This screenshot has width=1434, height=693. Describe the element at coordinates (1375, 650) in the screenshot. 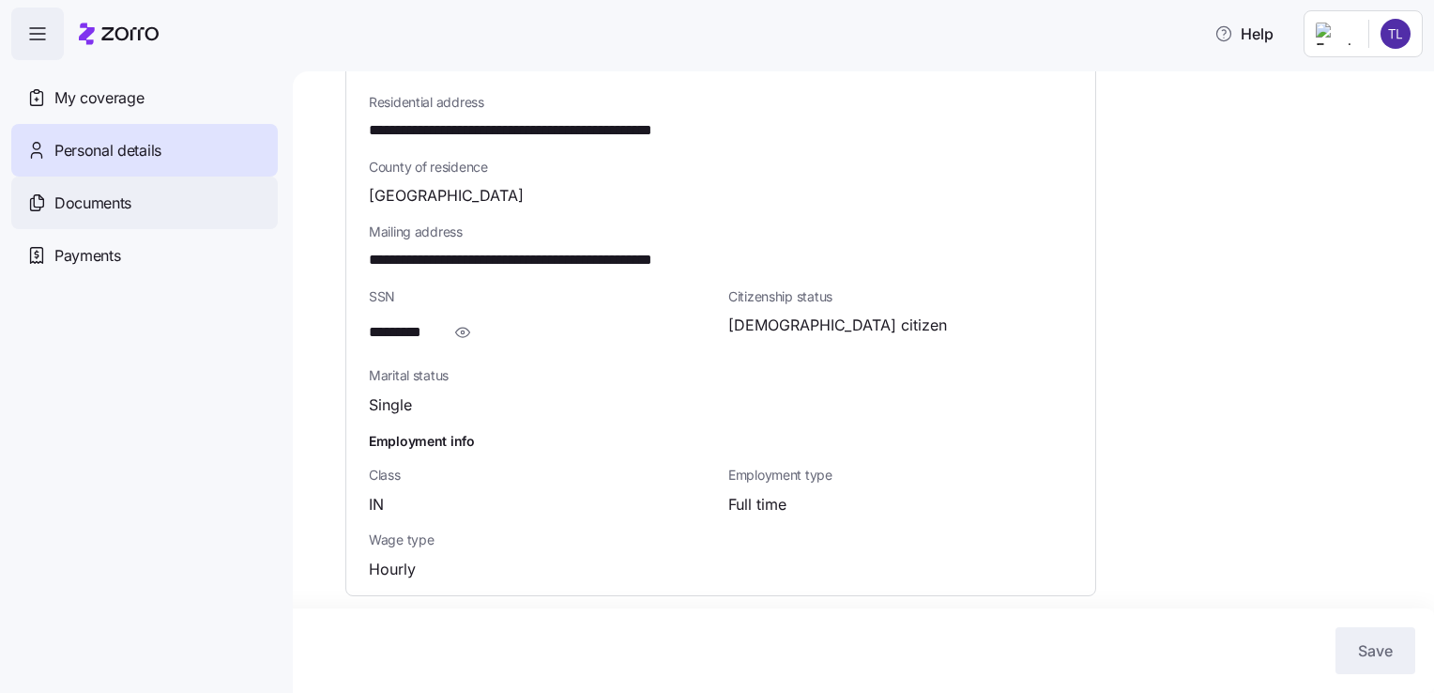

I see `span: Save` at that location.